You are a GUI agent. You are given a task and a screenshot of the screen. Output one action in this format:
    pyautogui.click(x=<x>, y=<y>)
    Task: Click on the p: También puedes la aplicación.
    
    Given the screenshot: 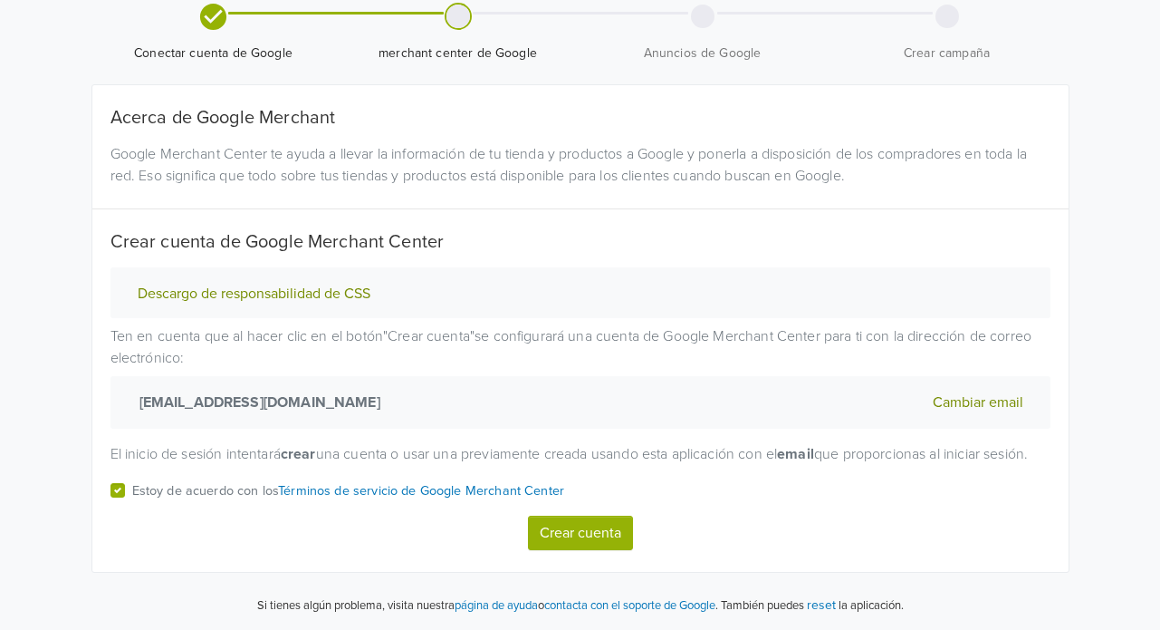 What is the action you would take?
    pyautogui.click(x=811, y=604)
    